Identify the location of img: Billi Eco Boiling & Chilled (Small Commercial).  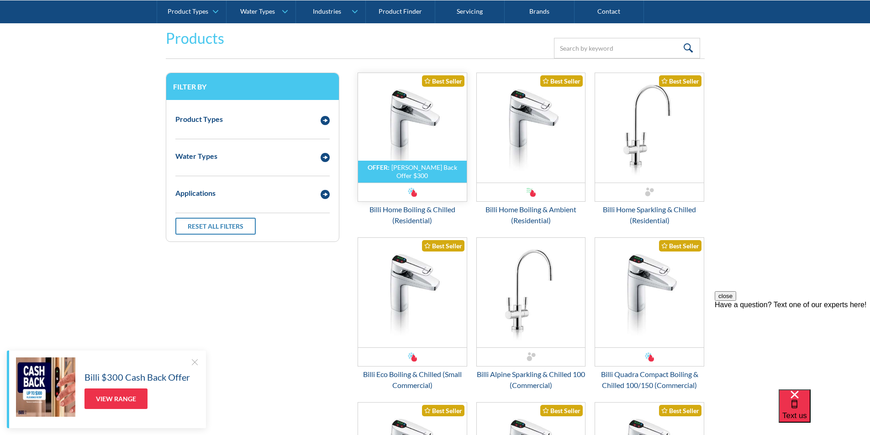
(413, 293).